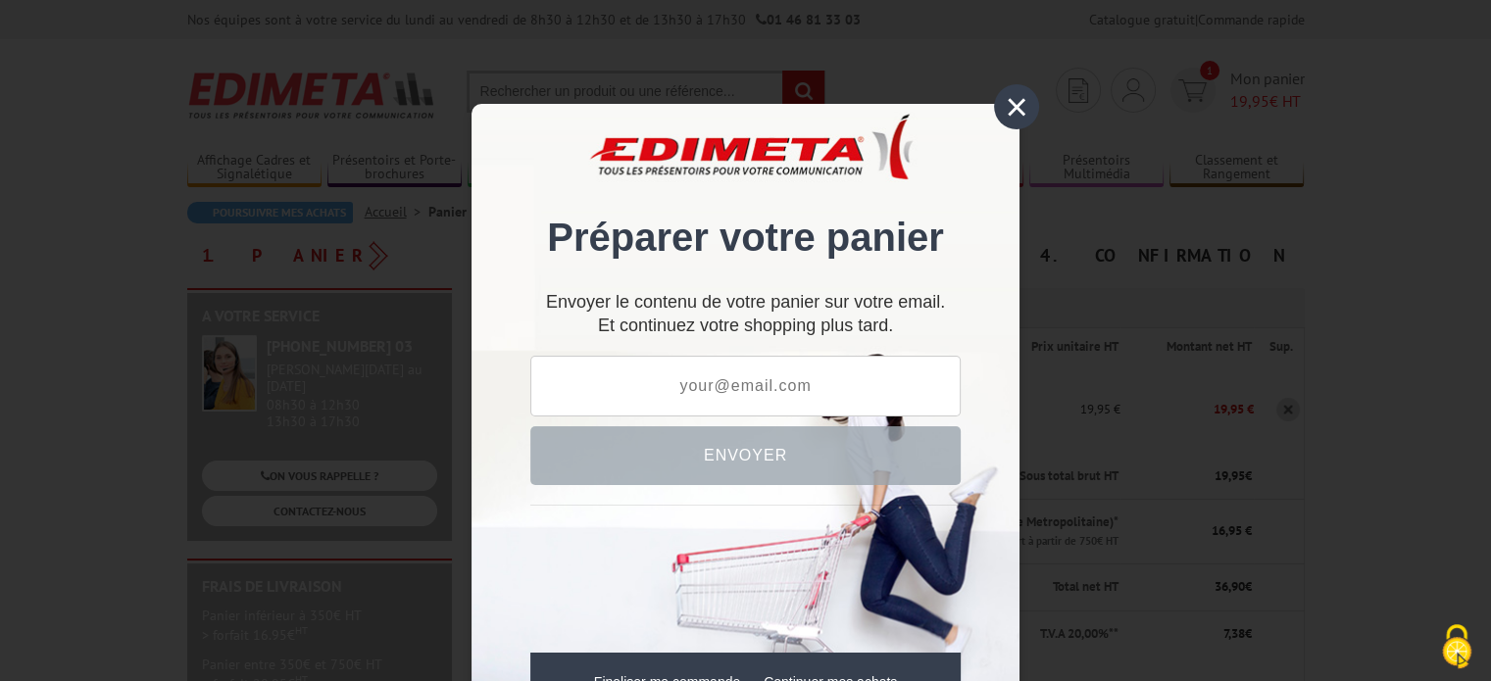  I want to click on div: Préparer votre panier, so click(745, 206).